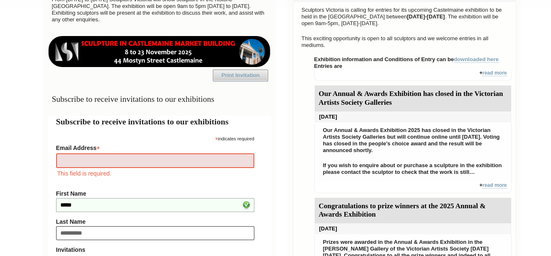  What do you see at coordinates (404, 17) in the screenshot?
I see `p: Sculptors Victoria is calling for entries for its upcoming Castelmaine exhibition to be held in t...` at bounding box center [404, 17].